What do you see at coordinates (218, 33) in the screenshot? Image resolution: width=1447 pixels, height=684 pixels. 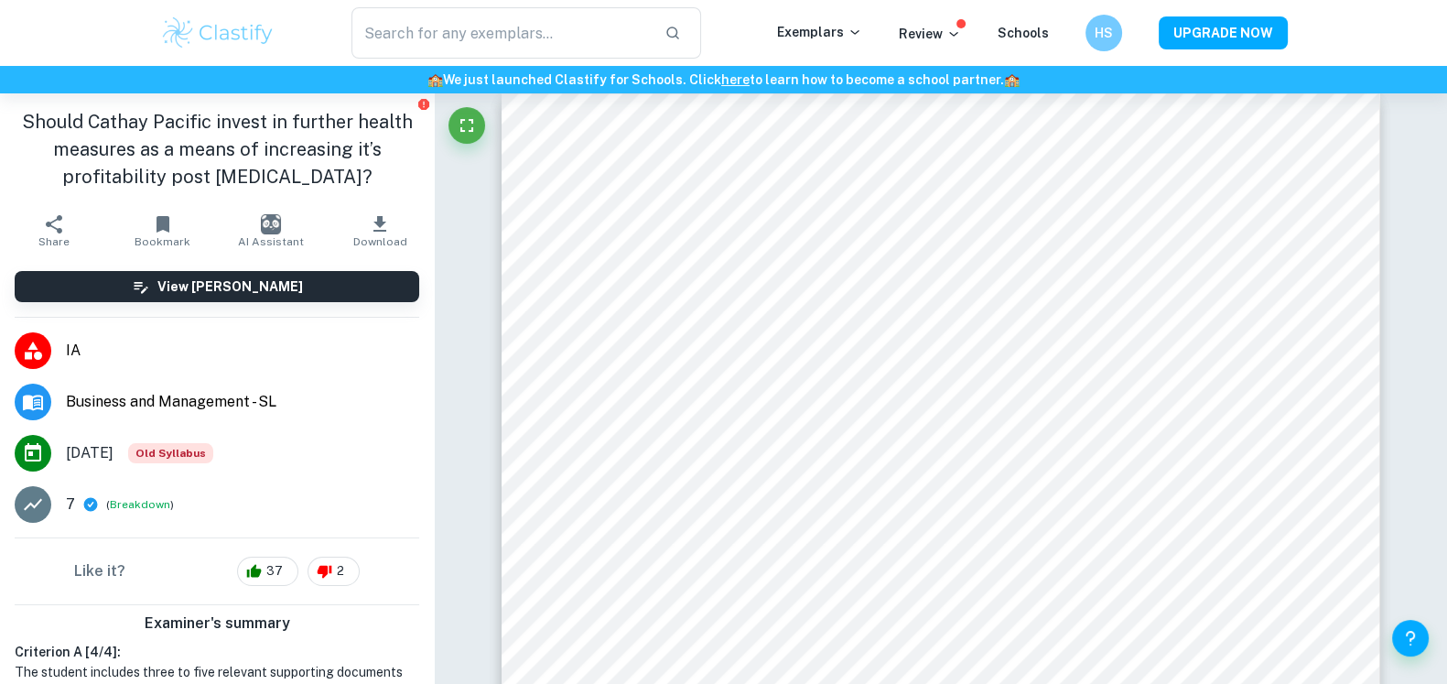 I see `img: Clastify logo` at bounding box center [218, 33].